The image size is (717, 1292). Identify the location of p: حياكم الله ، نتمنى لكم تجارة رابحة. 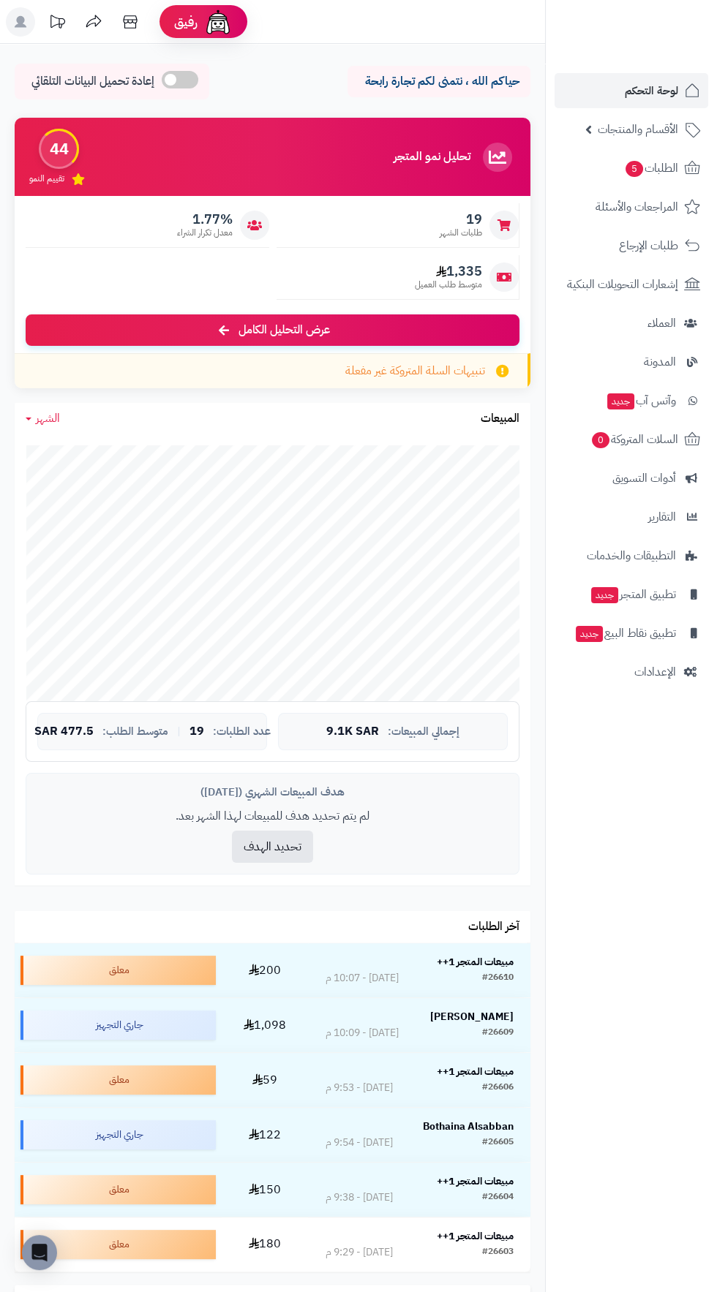
(439, 81).